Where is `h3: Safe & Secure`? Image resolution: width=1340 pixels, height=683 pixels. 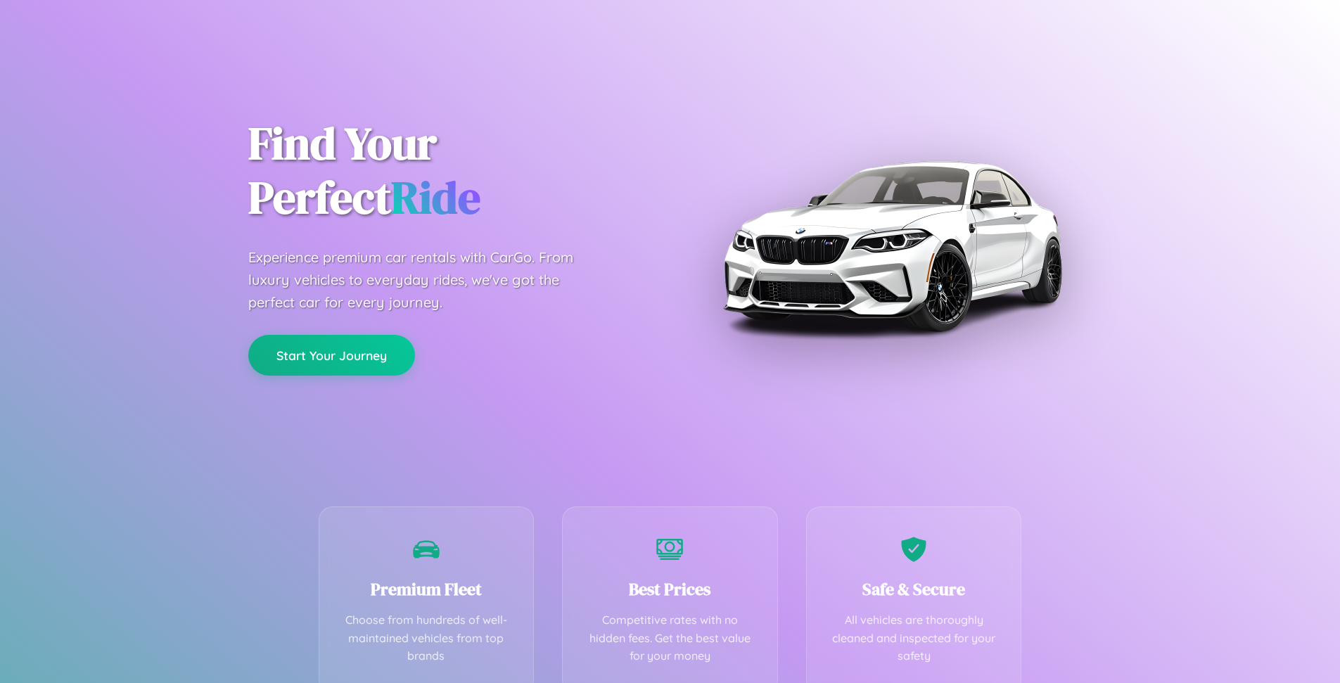 h3: Safe & Secure is located at coordinates (914, 589).